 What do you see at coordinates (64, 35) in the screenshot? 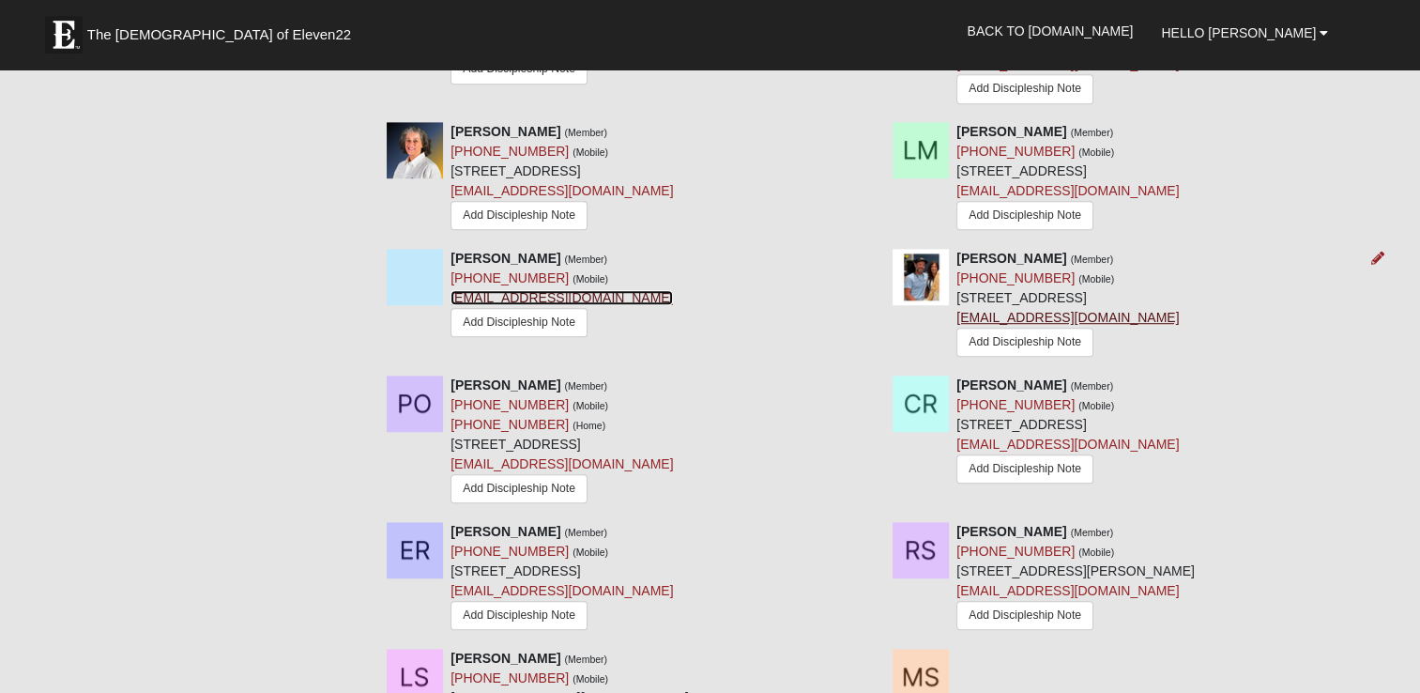
I see `img: Eleven22 logo` at bounding box center [64, 35].